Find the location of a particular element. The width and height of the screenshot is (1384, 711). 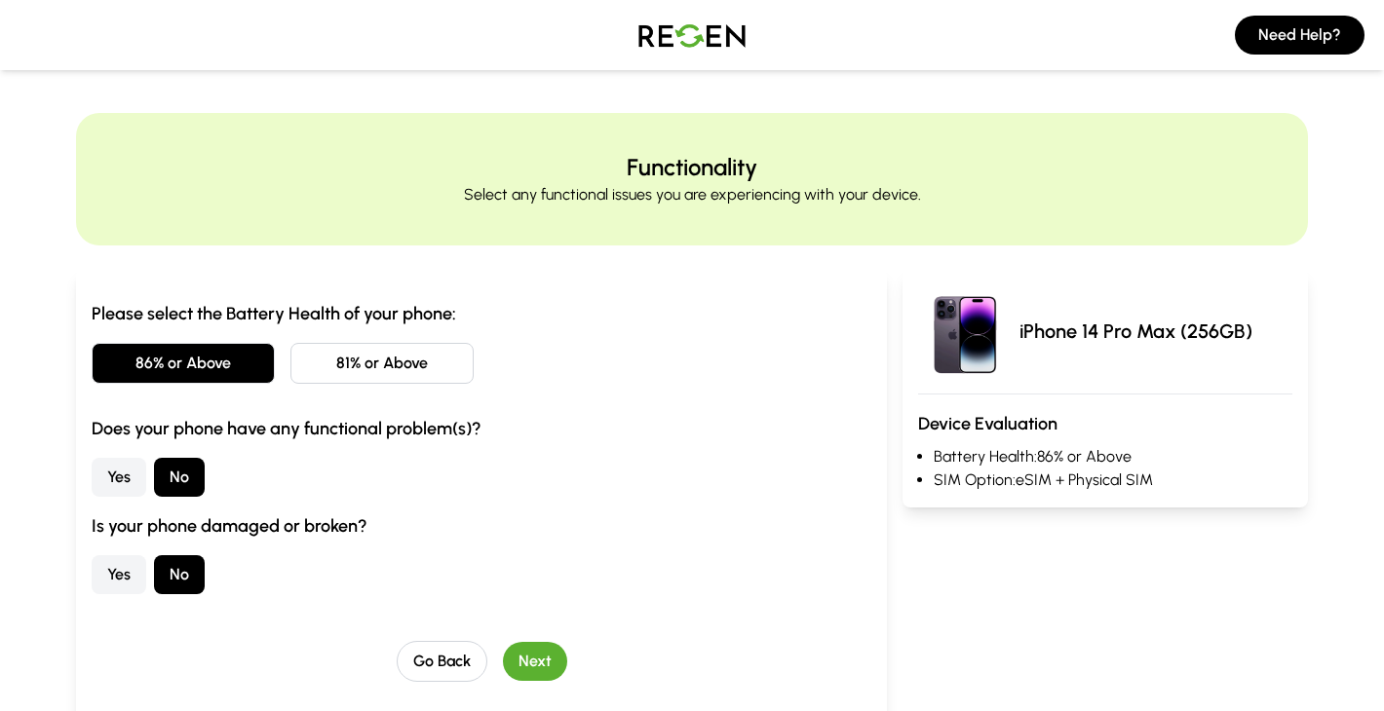

button: 81% or Above is located at coordinates (382, 364).